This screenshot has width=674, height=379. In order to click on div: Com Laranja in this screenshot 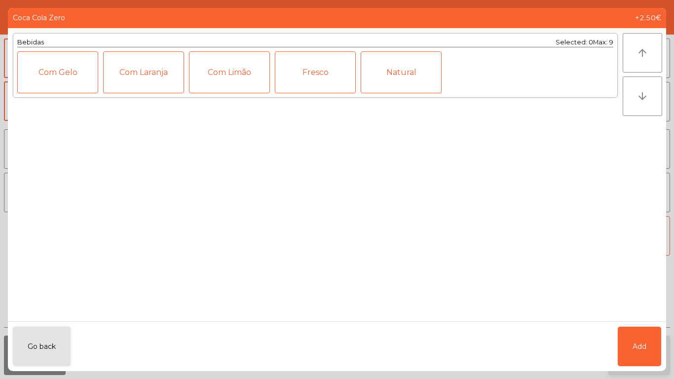, I will do `click(144, 72)`.